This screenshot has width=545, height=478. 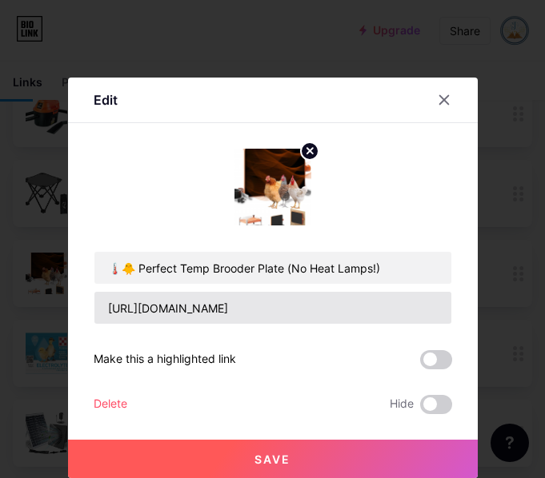 I want to click on input: Title, so click(x=273, y=268).